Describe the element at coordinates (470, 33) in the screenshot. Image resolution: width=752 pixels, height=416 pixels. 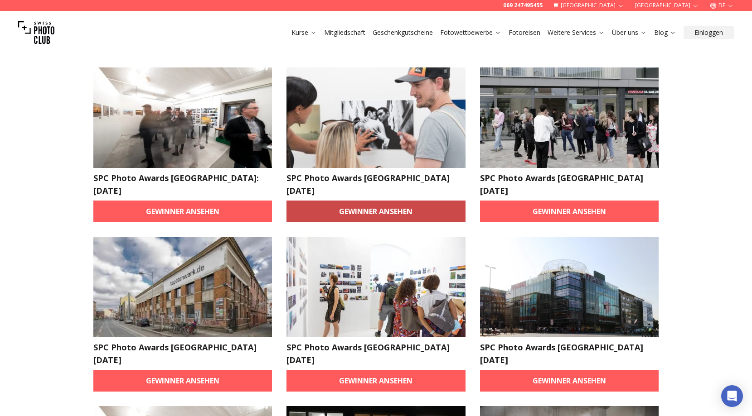
I see `button: Fotowettbewerbe` at that location.